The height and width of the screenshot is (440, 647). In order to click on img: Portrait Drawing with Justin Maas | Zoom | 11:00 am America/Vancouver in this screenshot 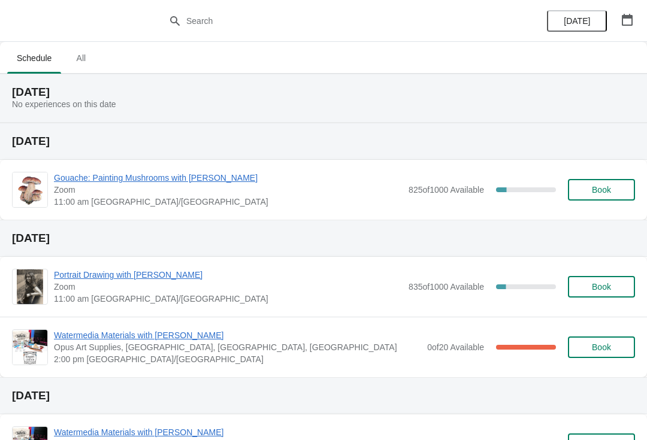, I will do `click(30, 287)`.